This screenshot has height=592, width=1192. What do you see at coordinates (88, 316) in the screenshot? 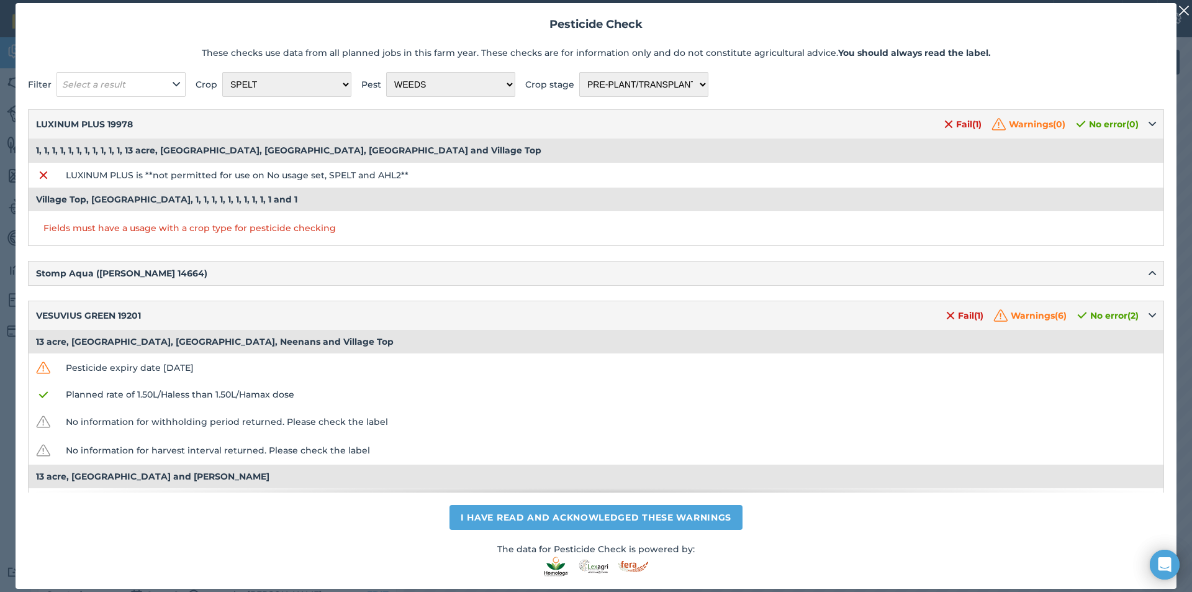
I see `span: VESUVIUS GREEN 19201` at bounding box center [88, 316].